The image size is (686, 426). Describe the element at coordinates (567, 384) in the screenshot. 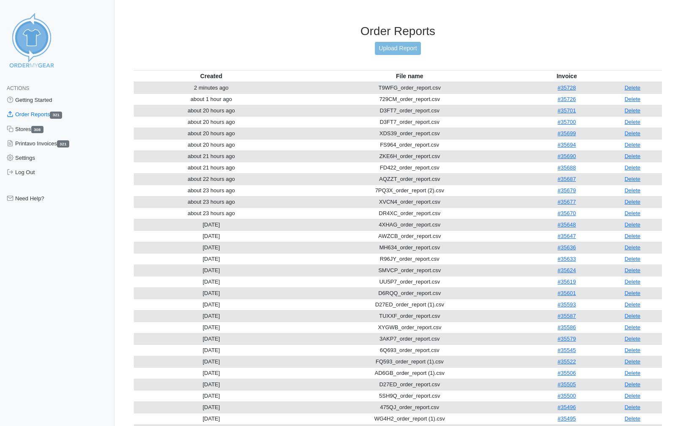

I see `a: #35505` at that location.